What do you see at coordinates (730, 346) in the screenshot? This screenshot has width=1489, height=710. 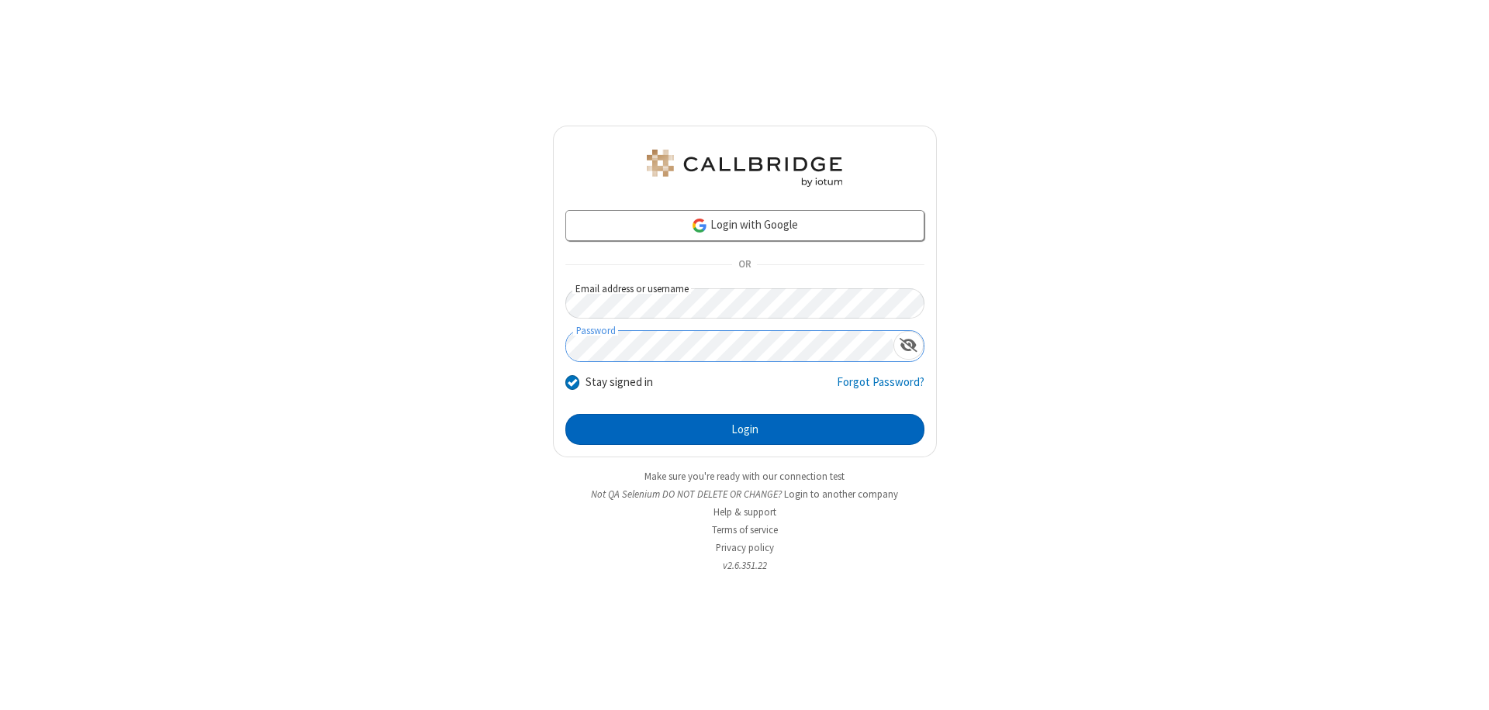 I see `input: Password` at bounding box center [730, 346].